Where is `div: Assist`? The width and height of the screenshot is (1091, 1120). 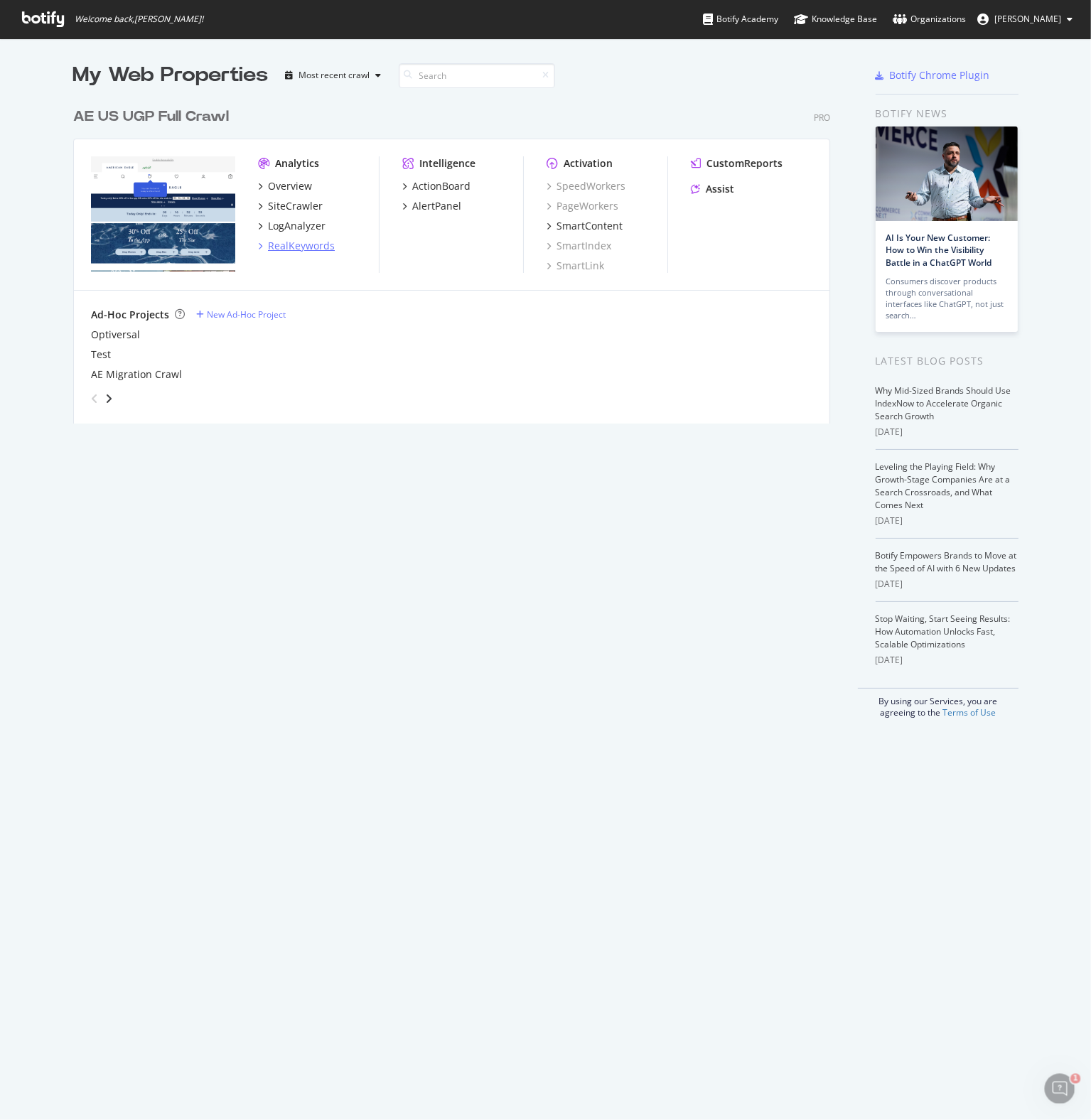 div: Assist is located at coordinates (720, 189).